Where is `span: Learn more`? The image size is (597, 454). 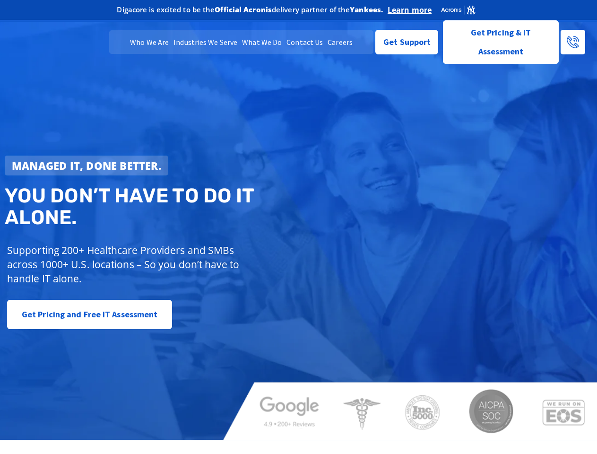 span: Learn more is located at coordinates (410, 10).